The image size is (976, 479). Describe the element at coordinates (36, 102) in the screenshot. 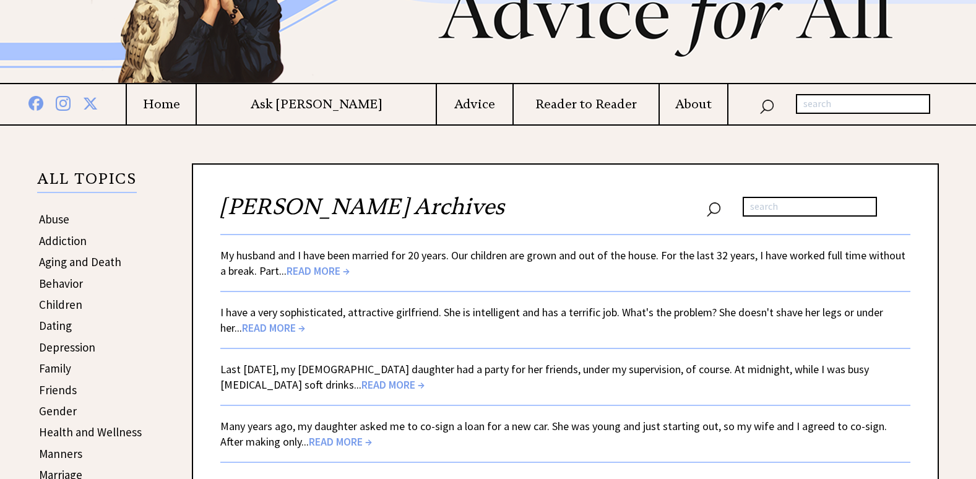

I see `img: facebook%20blue.png` at that location.